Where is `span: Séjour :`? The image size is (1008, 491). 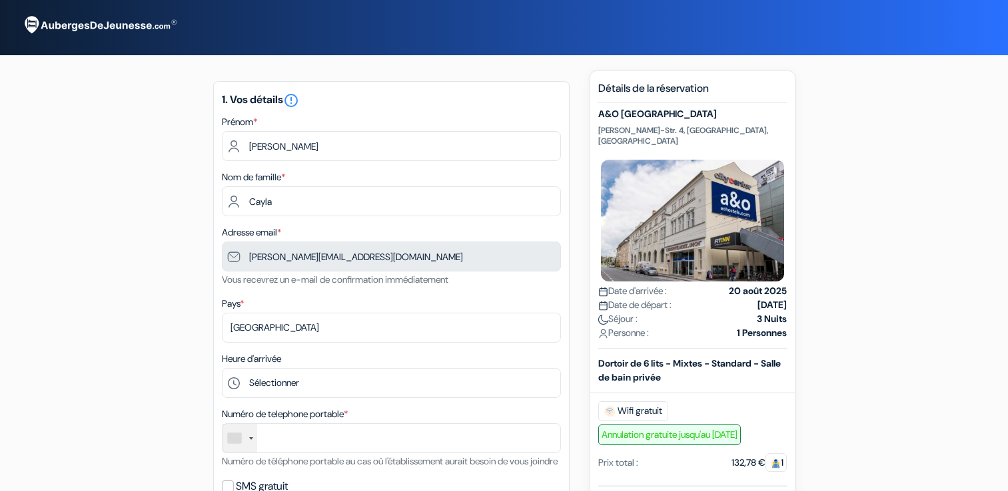
span: Séjour : is located at coordinates (617, 319).